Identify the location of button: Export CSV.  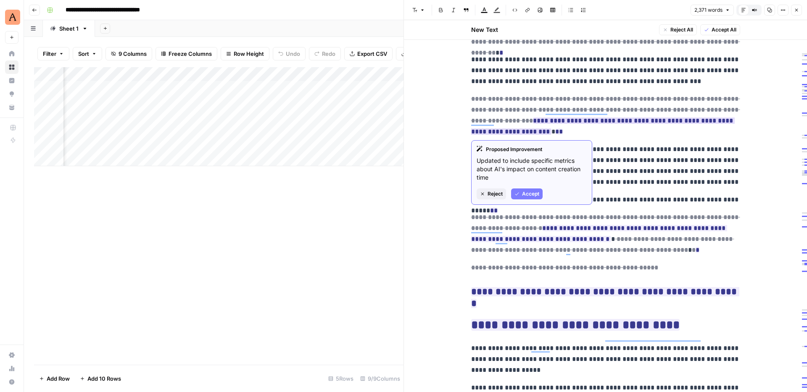
(368, 54).